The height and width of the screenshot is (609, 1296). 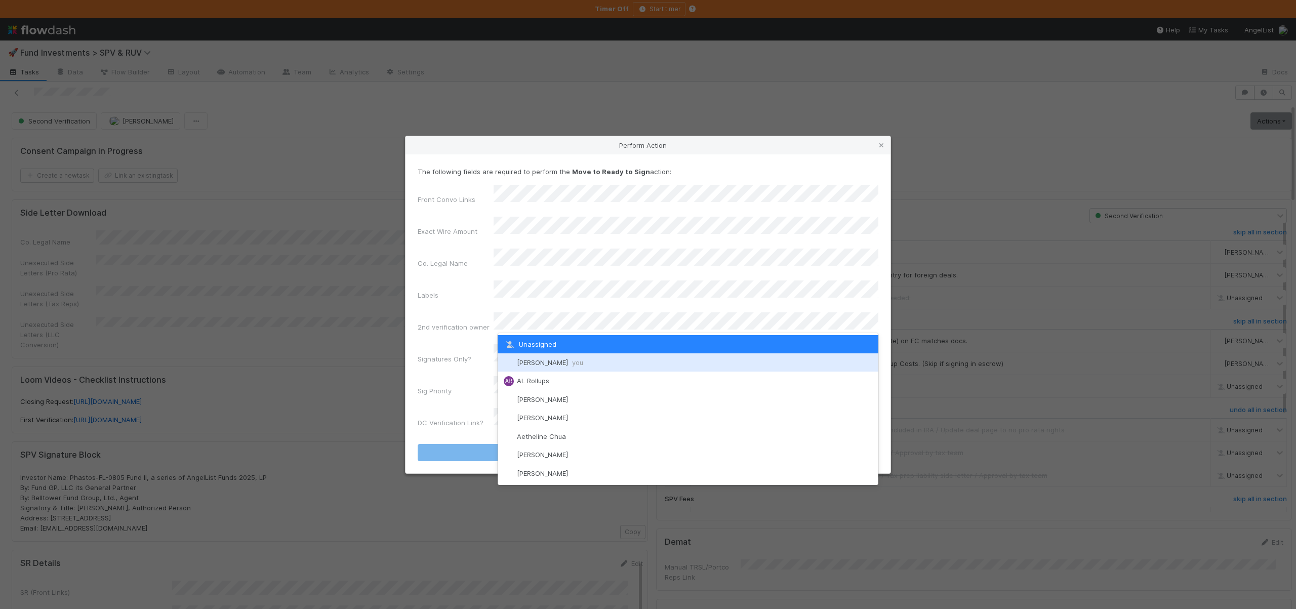 I want to click on label: Exact Wire Amount, so click(x=448, y=231).